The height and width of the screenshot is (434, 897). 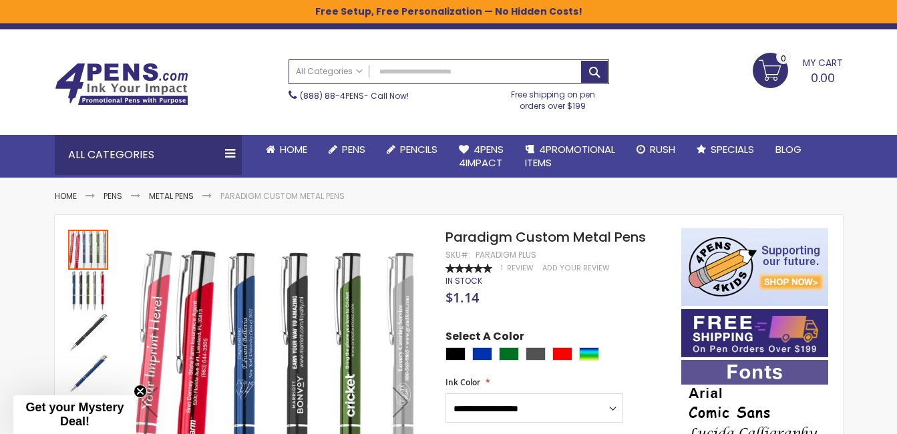 What do you see at coordinates (148, 155) in the screenshot?
I see `div: All Categories` at bounding box center [148, 155].